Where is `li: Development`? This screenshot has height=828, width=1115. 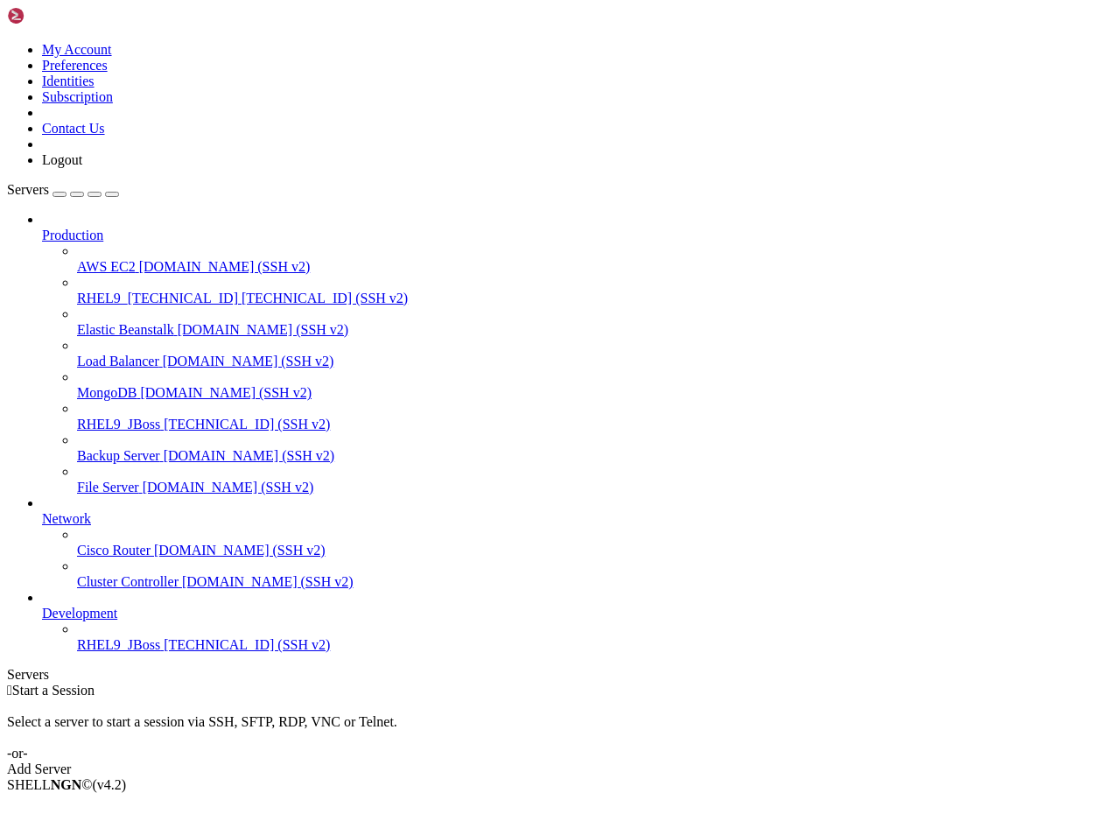
li: Development is located at coordinates (575, 621).